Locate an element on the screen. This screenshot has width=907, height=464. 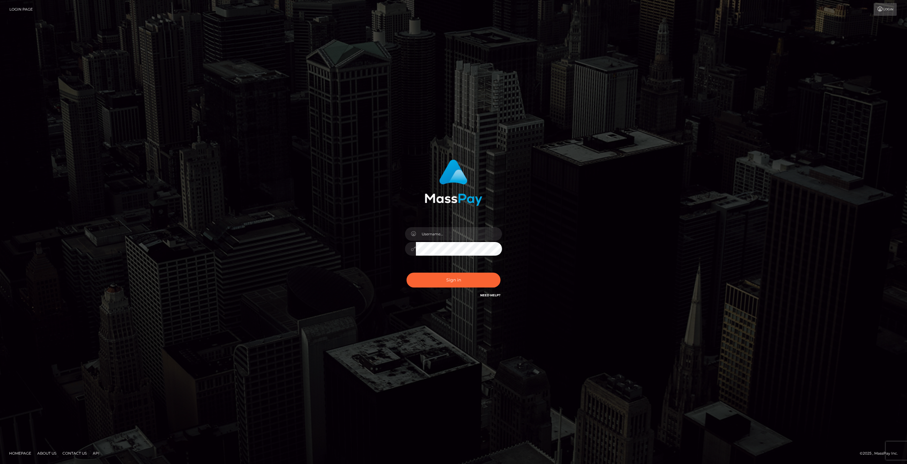
a: About Us is located at coordinates (47, 453).